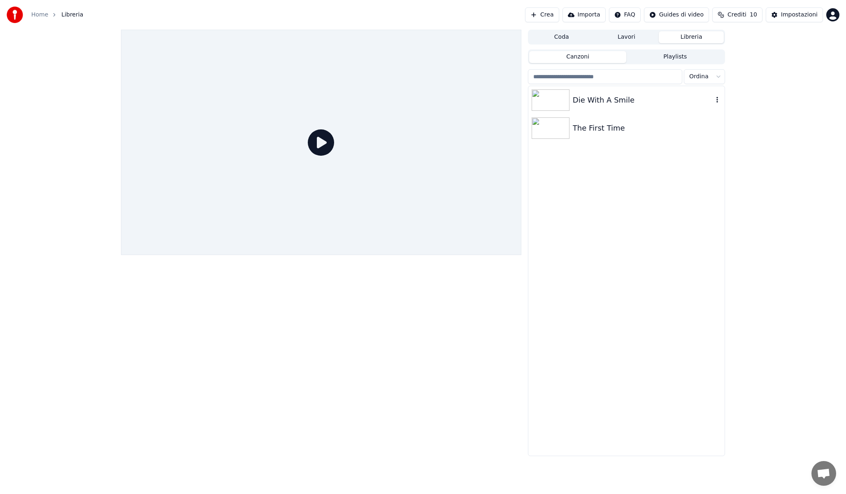  I want to click on button: Guides di video, so click(677, 15).